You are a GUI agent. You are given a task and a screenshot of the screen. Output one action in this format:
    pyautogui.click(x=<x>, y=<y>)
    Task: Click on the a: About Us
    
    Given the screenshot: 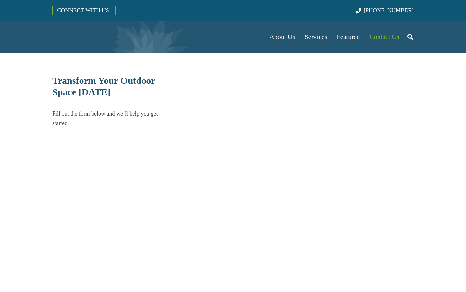 What is the action you would take?
    pyautogui.click(x=282, y=37)
    